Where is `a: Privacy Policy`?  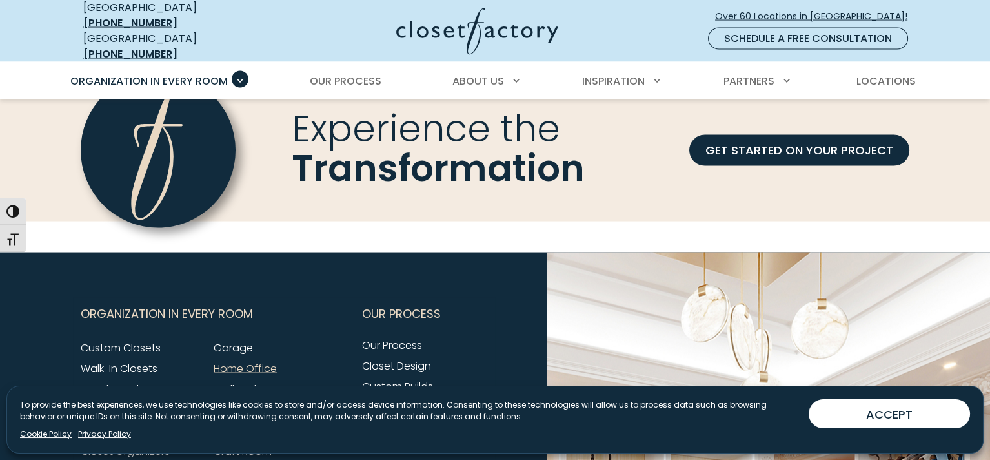
a: Privacy Policy is located at coordinates (105, 434).